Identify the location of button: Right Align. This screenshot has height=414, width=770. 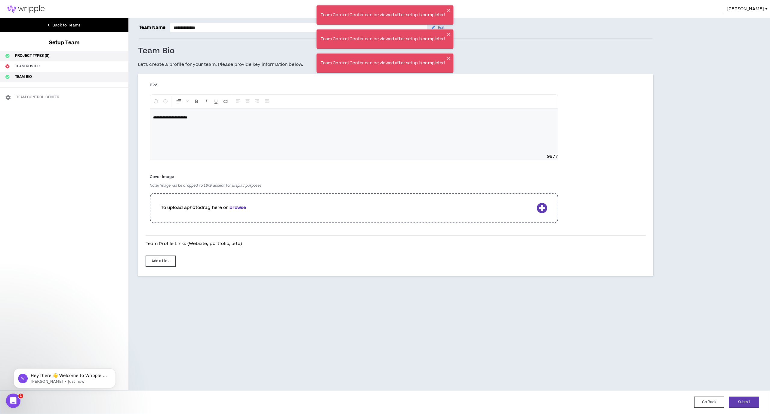
(257, 101).